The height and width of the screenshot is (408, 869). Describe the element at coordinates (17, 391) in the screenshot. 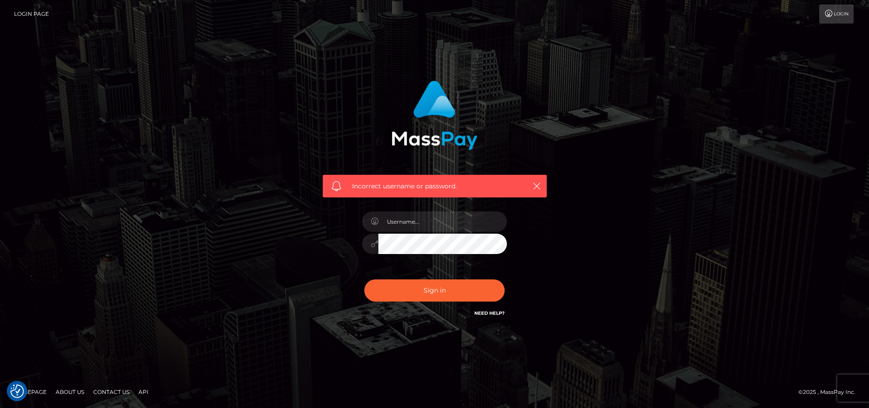

I see `button: Consent Preferences` at that location.